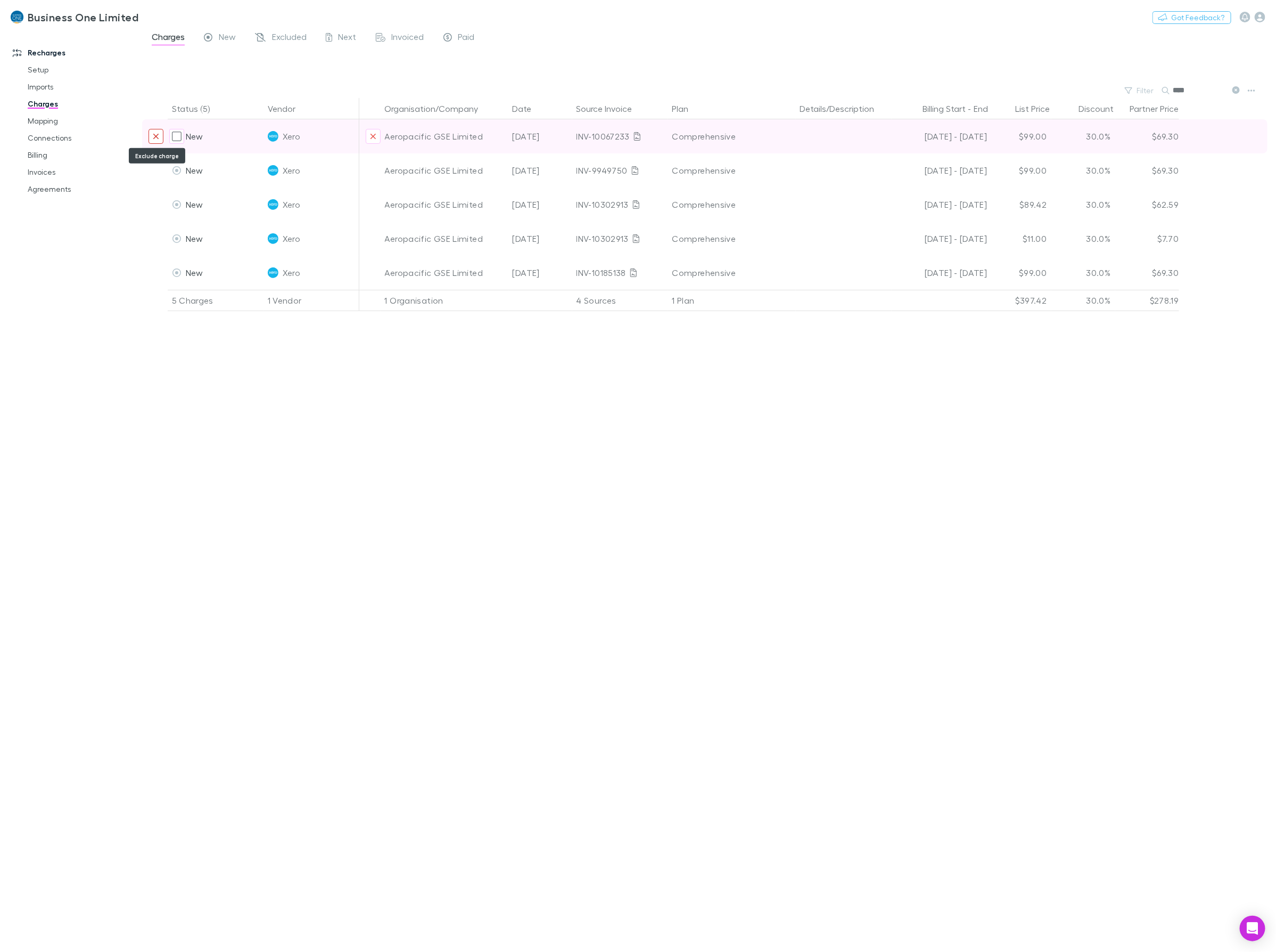  Describe the element at coordinates (620, 170) in the screenshot. I see `div: INV-9949750` at that location.